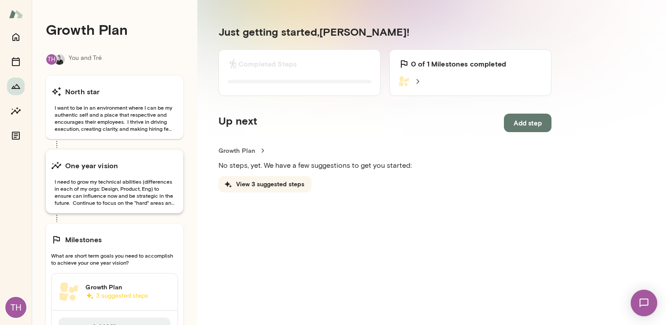 Image resolution: width=666 pixels, height=325 pixels. Describe the element at coordinates (115, 107) in the screenshot. I see `button: North starI want to be in an environment where I can be my authentic self and a place that respec...` at that location.